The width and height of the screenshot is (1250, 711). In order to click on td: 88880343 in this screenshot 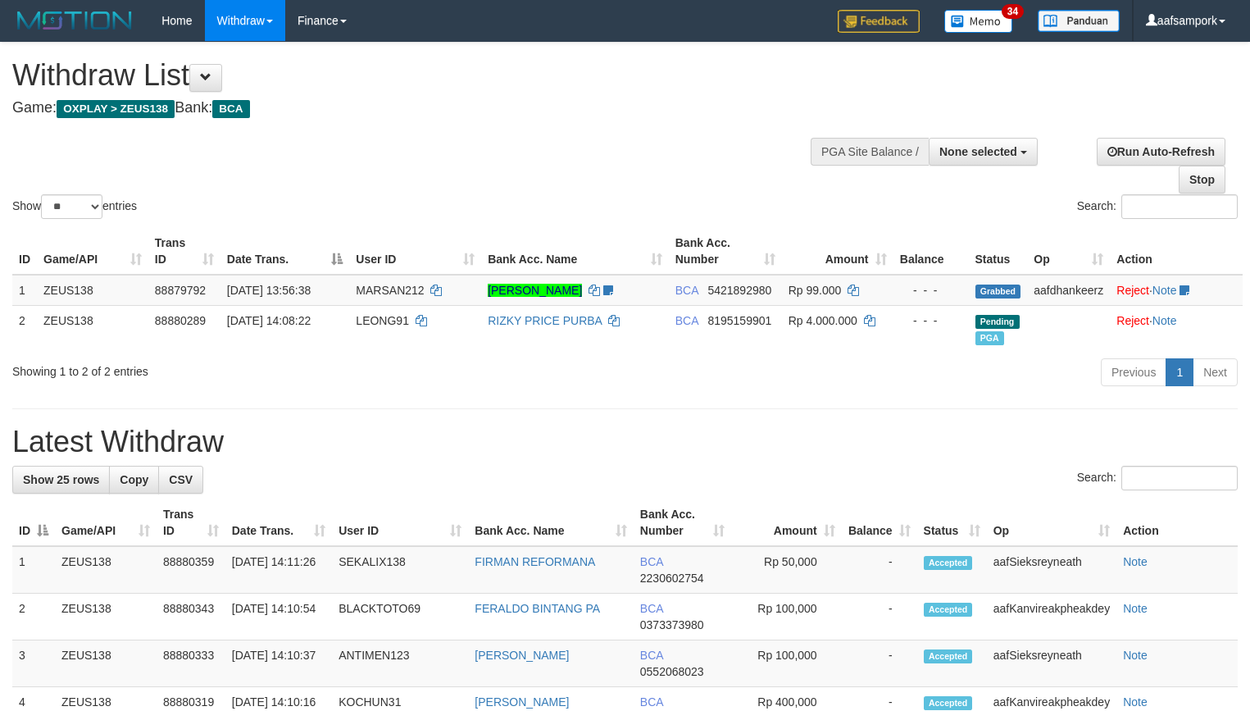, I will do `click(191, 616)`.